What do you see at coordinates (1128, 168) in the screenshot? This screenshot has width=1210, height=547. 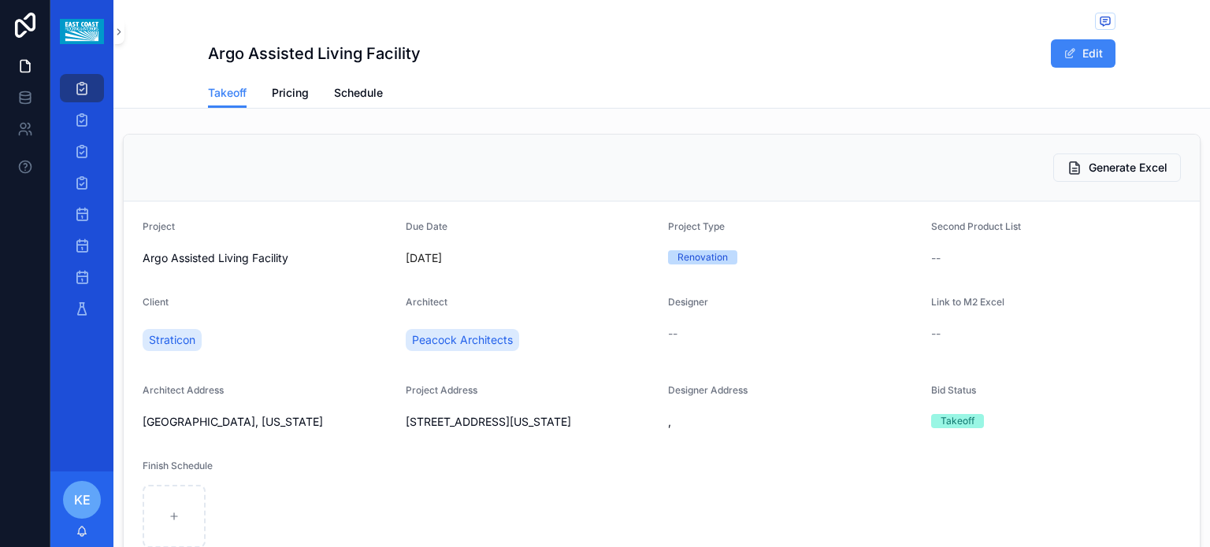 I see `span: Generate Excel` at bounding box center [1128, 168].